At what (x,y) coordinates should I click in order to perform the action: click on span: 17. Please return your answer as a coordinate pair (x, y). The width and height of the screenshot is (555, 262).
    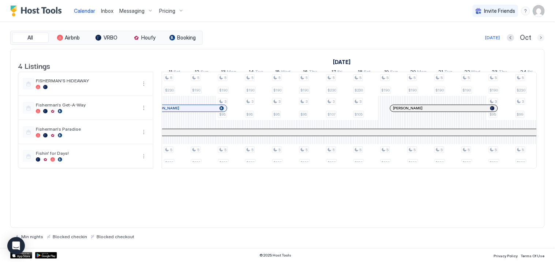
    Looking at the image, I should click on (334, 72).